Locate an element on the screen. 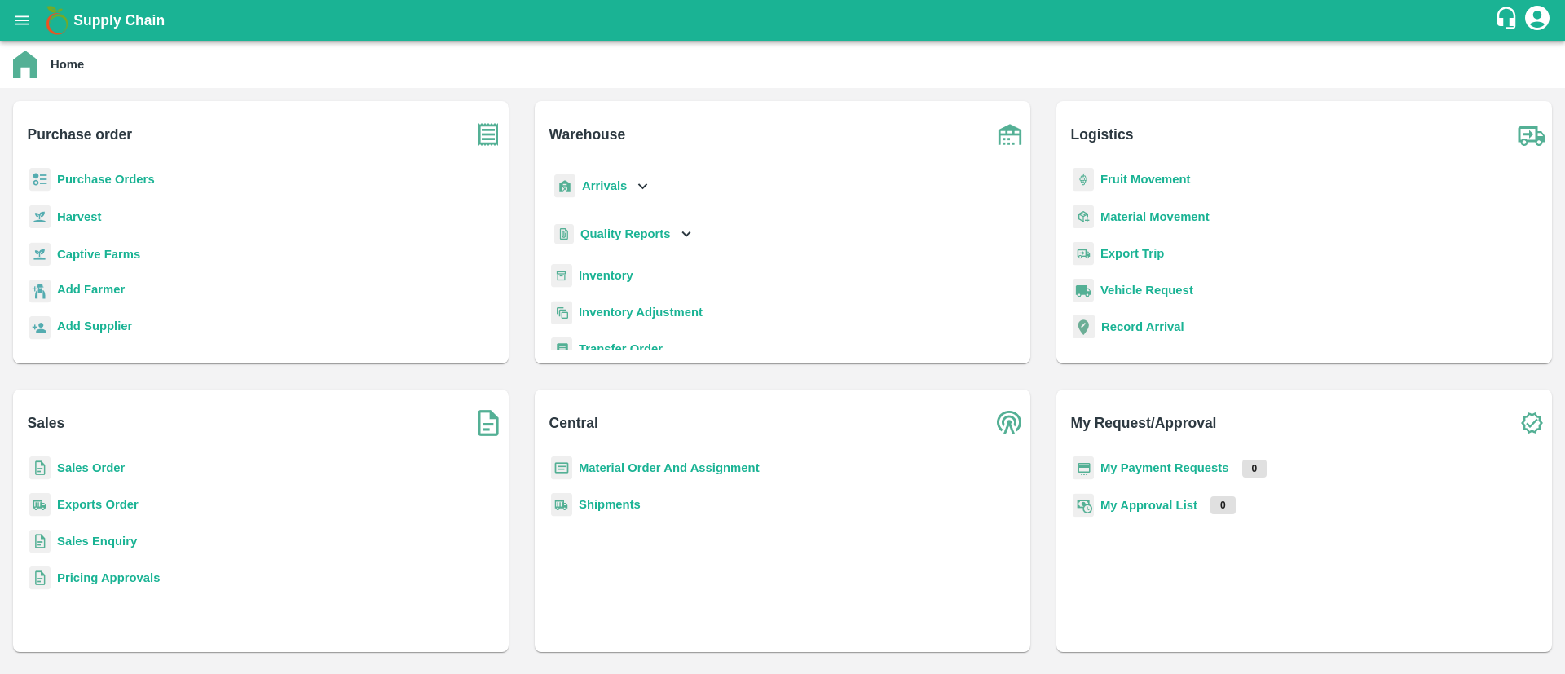 The height and width of the screenshot is (674, 1565). a: Vehicle Request is located at coordinates (1147, 290).